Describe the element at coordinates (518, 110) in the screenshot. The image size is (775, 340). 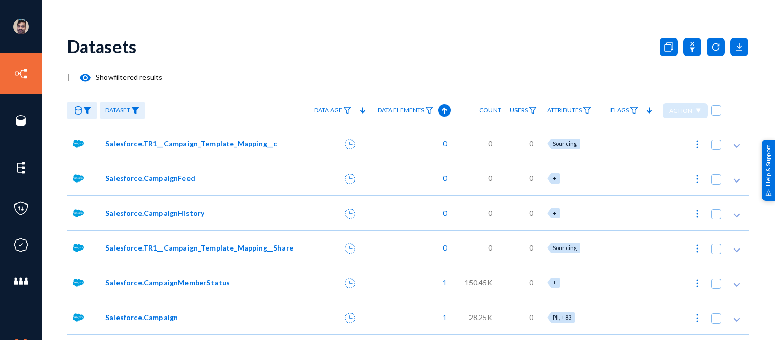
I see `span: Users` at that location.